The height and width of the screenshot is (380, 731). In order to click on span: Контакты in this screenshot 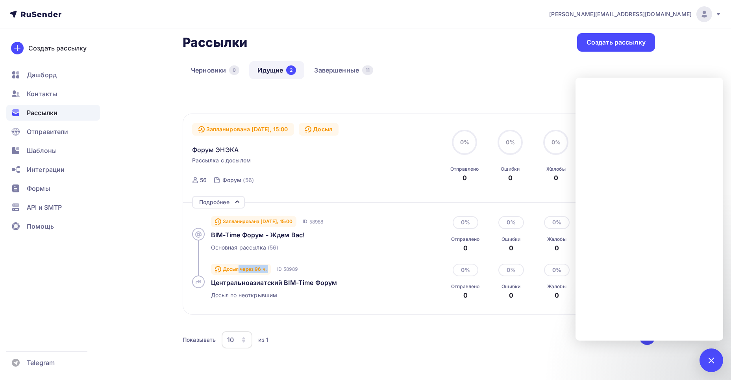, I will do `click(42, 94)`.